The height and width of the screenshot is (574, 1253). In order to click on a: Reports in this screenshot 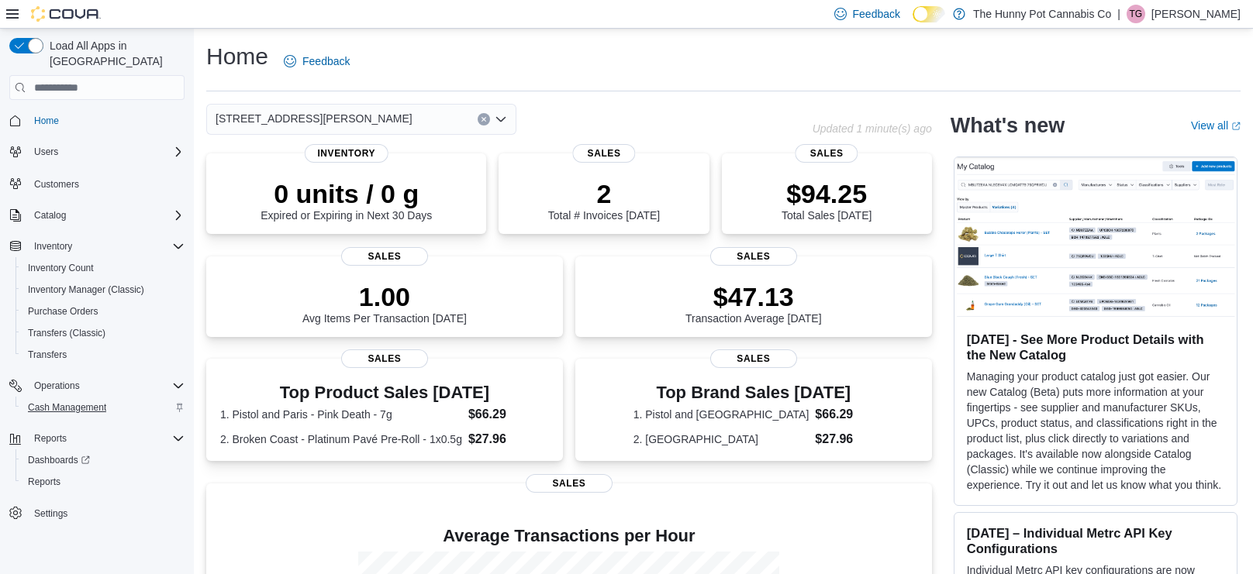, I will do `click(44, 482)`.